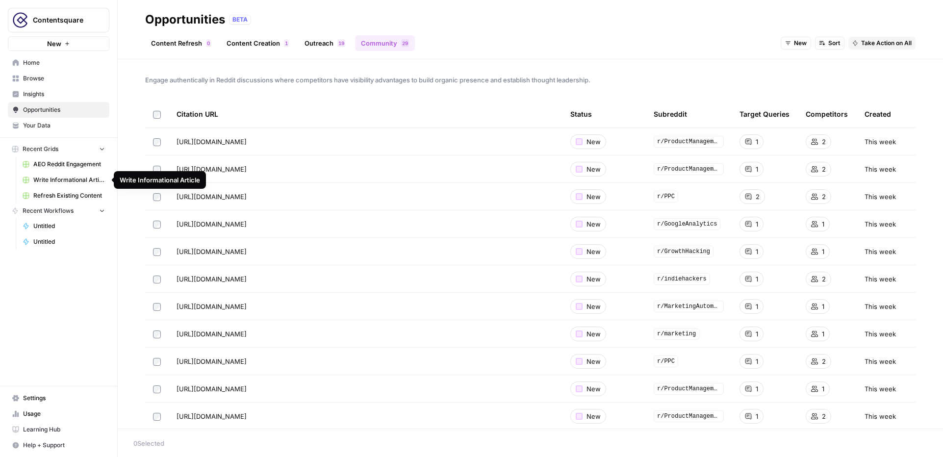 The width and height of the screenshot is (943, 457). Describe the element at coordinates (69, 196) in the screenshot. I see `span: Refresh Existing Content` at that location.